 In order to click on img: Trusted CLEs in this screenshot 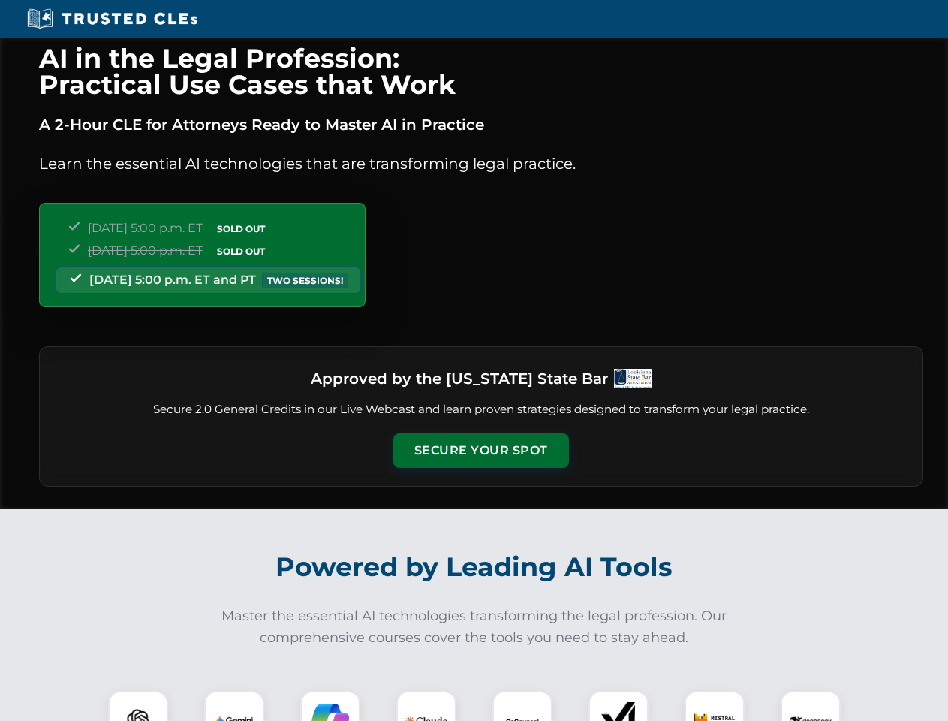, I will do `click(112, 19)`.